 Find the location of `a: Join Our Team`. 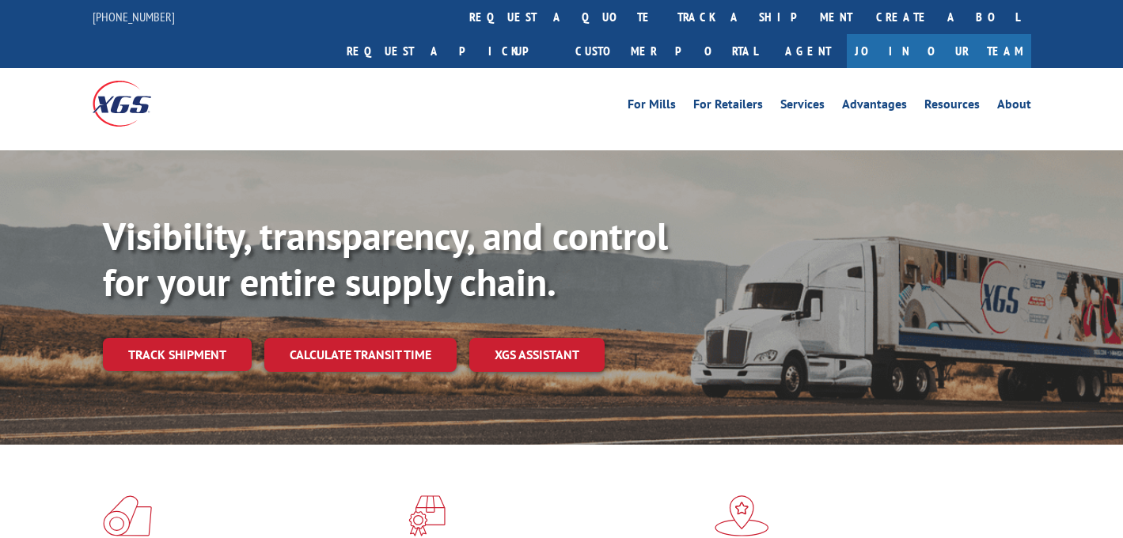

a: Join Our Team is located at coordinates (938, 51).